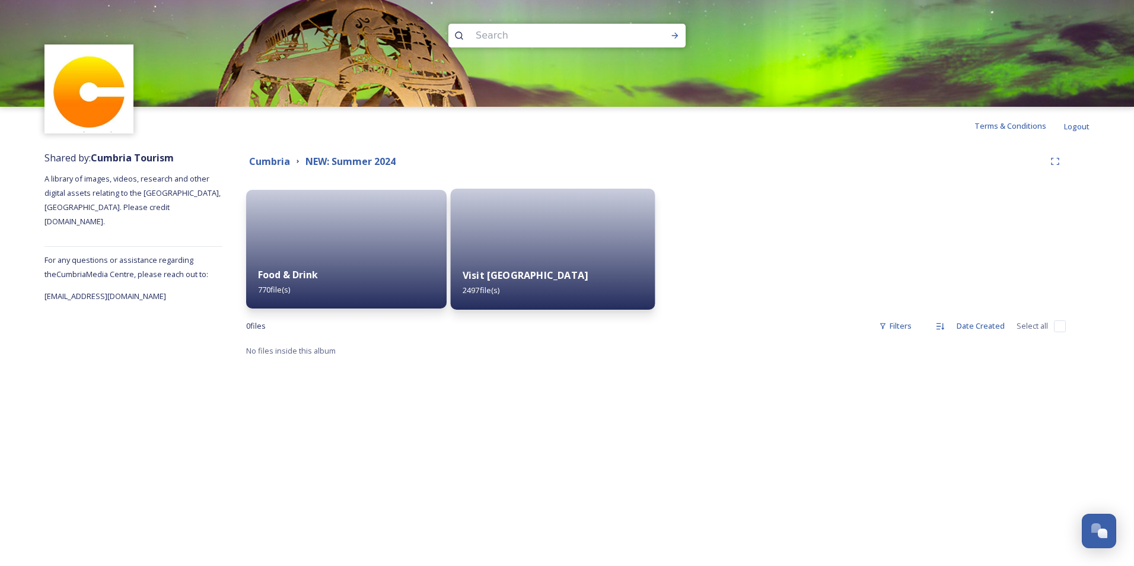 The height and width of the screenshot is (566, 1134). I want to click on span: 770 file(s), so click(274, 290).